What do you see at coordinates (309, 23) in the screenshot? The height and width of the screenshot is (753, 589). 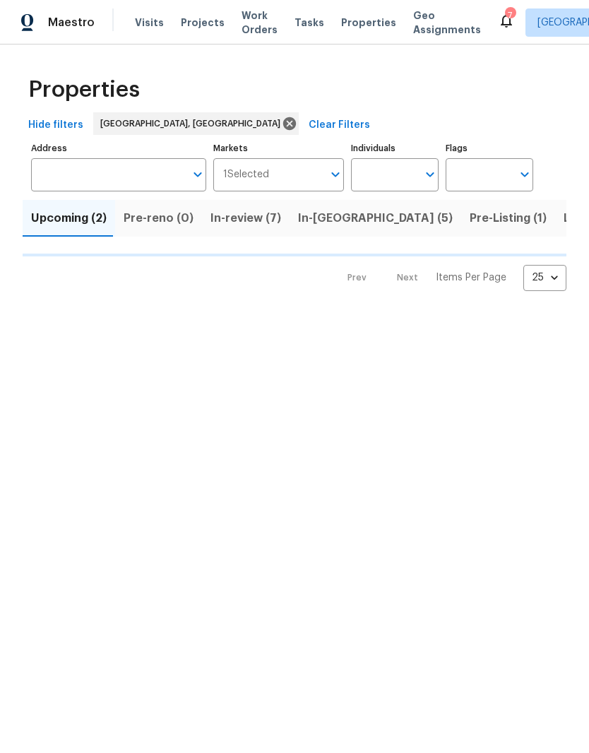 I see `span: Tasks` at bounding box center [309, 23].